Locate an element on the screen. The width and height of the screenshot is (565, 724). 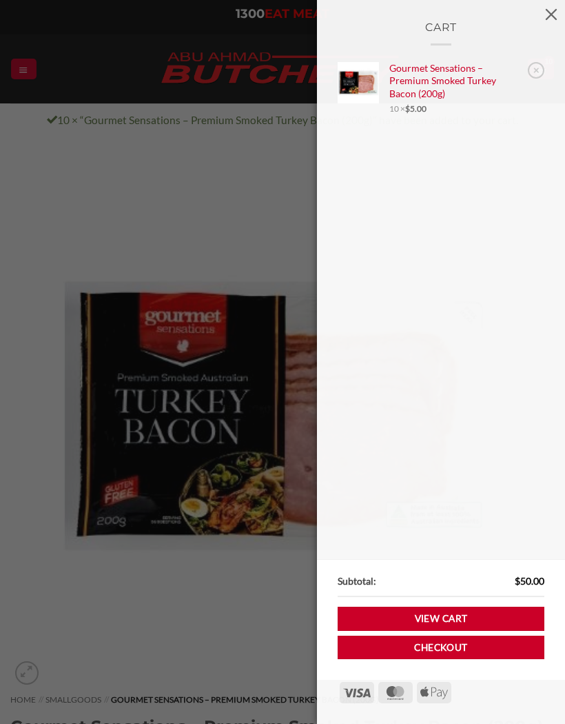
a: Checkout is located at coordinates (441, 647).